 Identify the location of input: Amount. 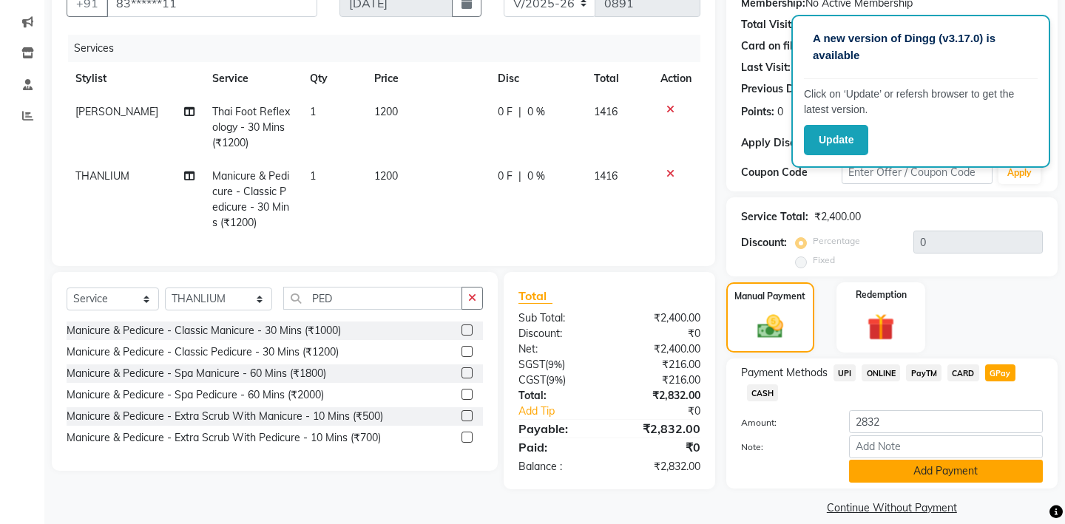
(946, 421).